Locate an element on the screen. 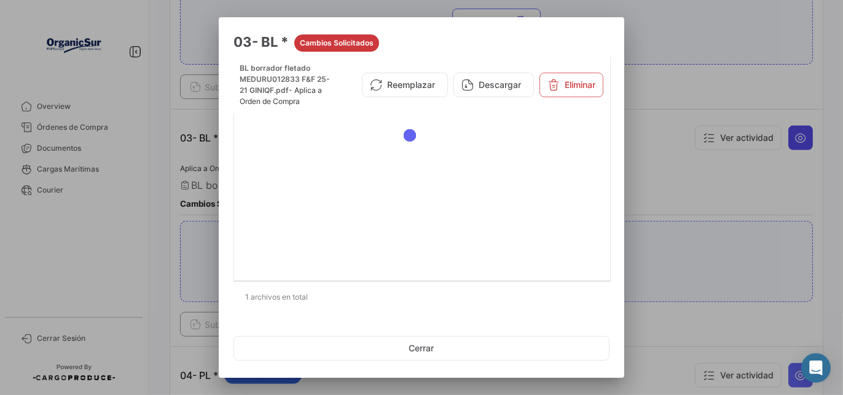  div: 1 archivos en total is located at coordinates (422, 297).